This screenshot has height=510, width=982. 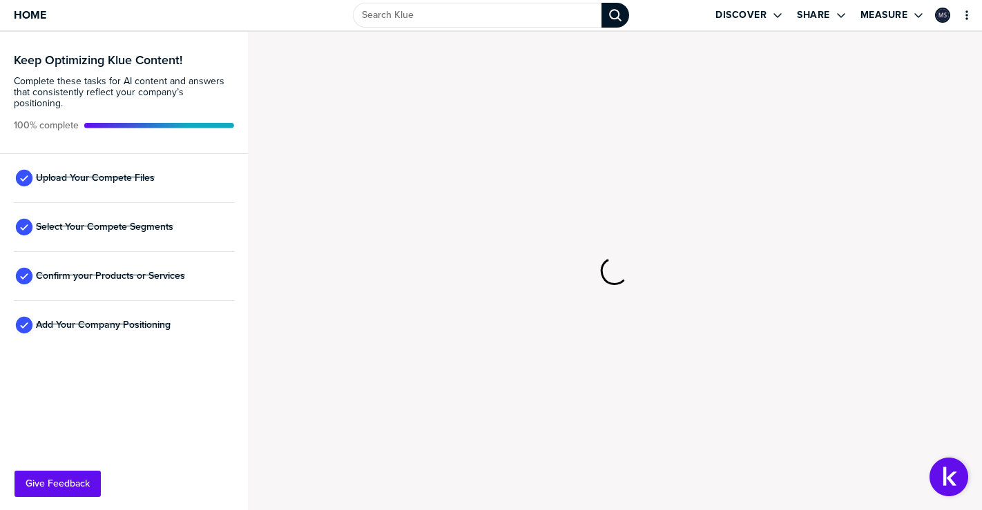 I want to click on span: Confirm your Products or Services, so click(x=111, y=276).